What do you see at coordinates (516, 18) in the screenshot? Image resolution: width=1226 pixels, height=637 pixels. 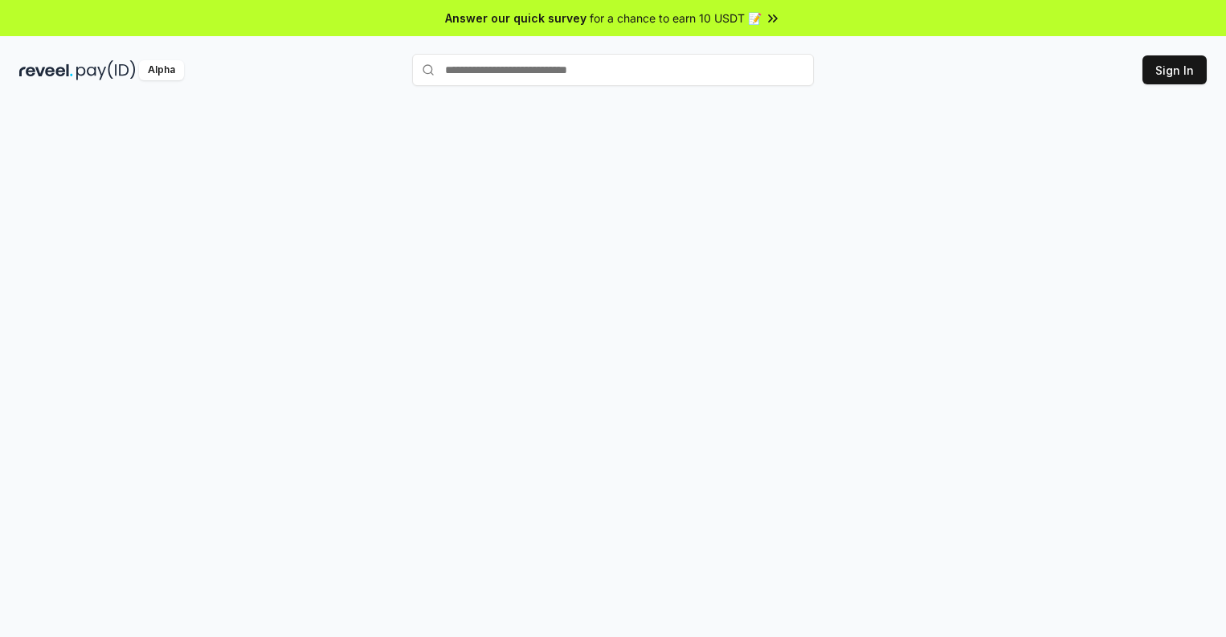 I see `span: Answer our quick survey` at bounding box center [516, 18].